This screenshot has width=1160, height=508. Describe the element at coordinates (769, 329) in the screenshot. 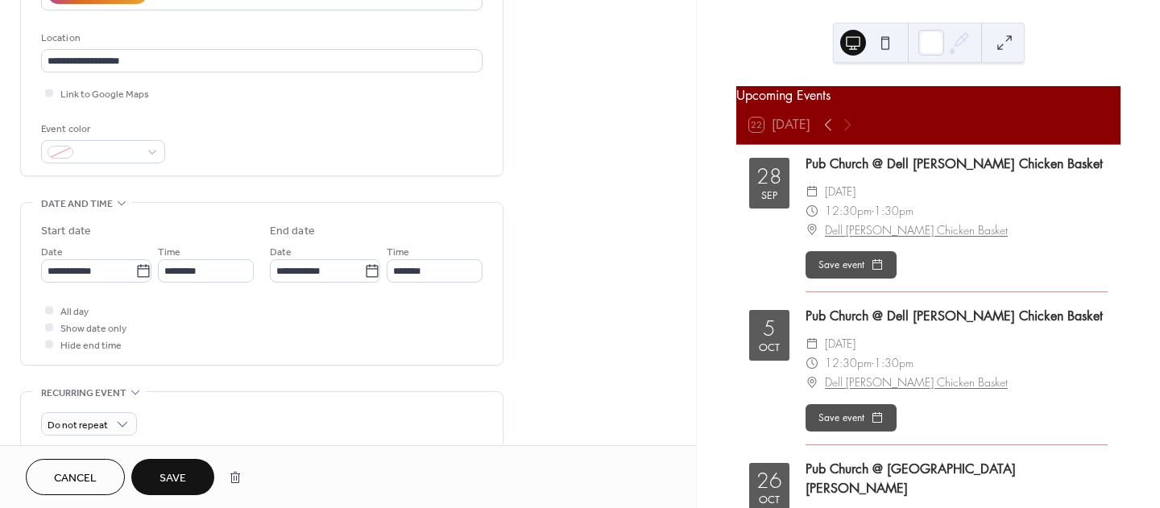

I see `div: 5` at that location.